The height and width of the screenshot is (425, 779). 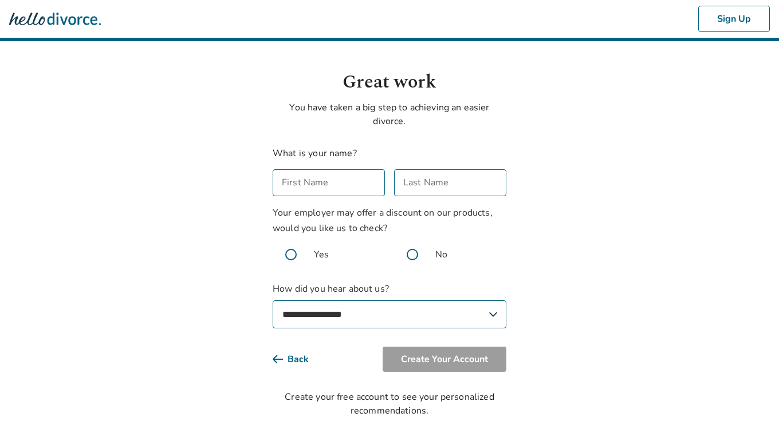 I want to click on span: No, so click(x=441, y=255).